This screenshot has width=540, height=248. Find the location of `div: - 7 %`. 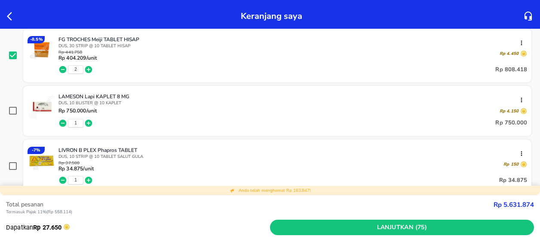

div: - 7 % is located at coordinates (36, 150).